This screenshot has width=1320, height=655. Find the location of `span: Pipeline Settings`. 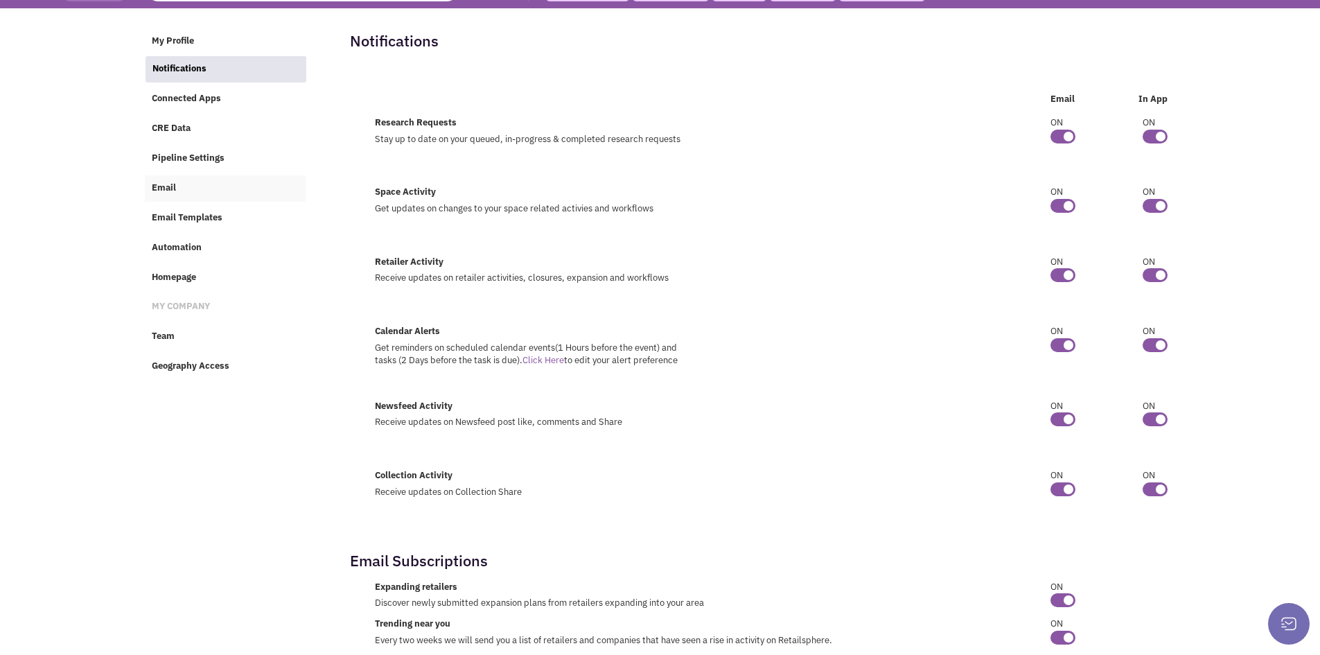

span: Pipeline Settings is located at coordinates (188, 157).